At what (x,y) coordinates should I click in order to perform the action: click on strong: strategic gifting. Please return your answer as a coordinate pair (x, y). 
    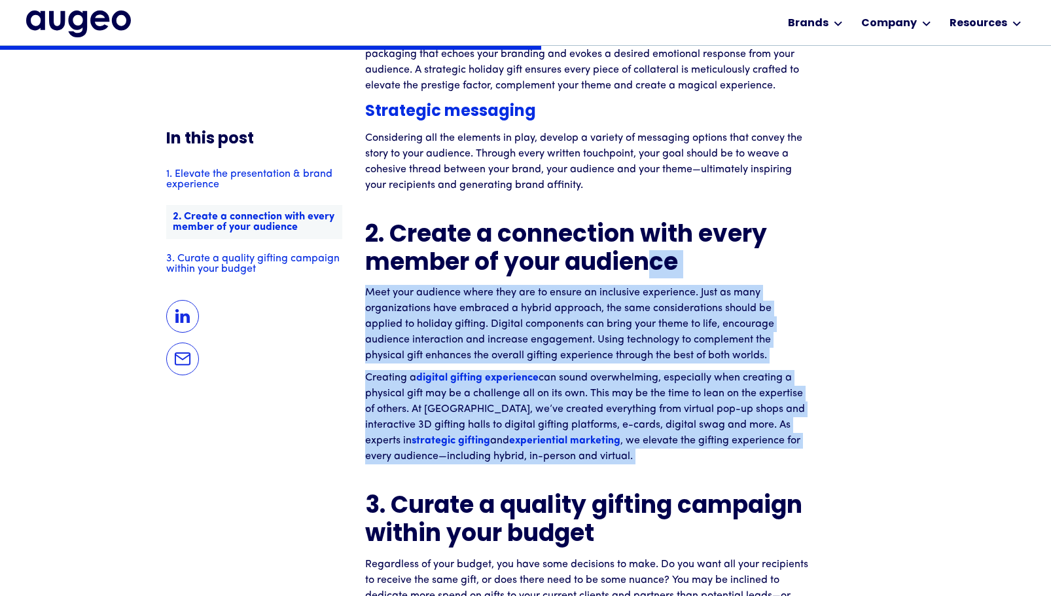
    Looking at the image, I should click on (451, 441).